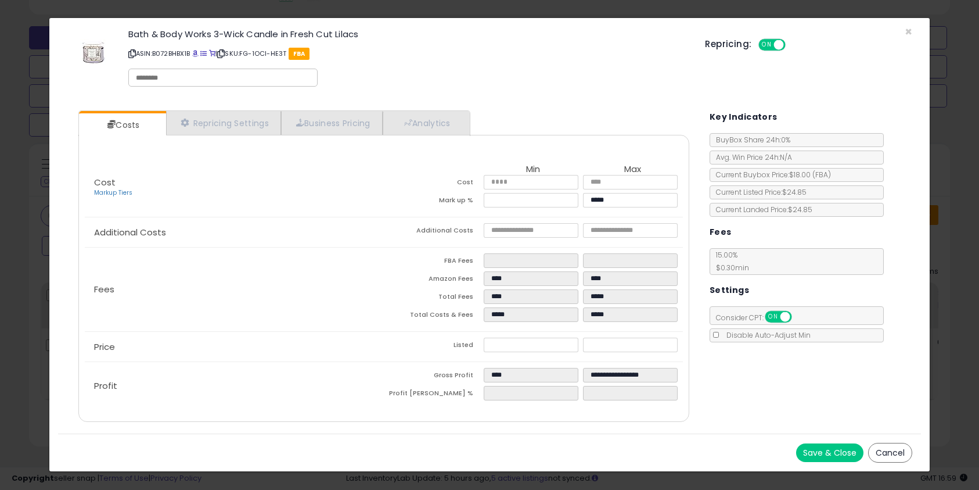 Image resolution: width=979 pixels, height=490 pixels. I want to click on h5: Settings, so click(730, 290).